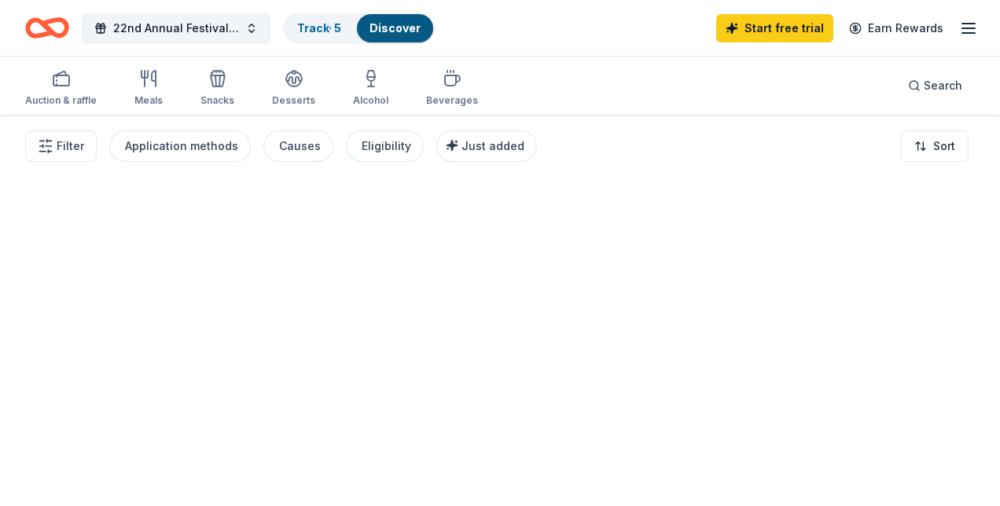 The height and width of the screenshot is (506, 1000). I want to click on button: Search, so click(934, 86).